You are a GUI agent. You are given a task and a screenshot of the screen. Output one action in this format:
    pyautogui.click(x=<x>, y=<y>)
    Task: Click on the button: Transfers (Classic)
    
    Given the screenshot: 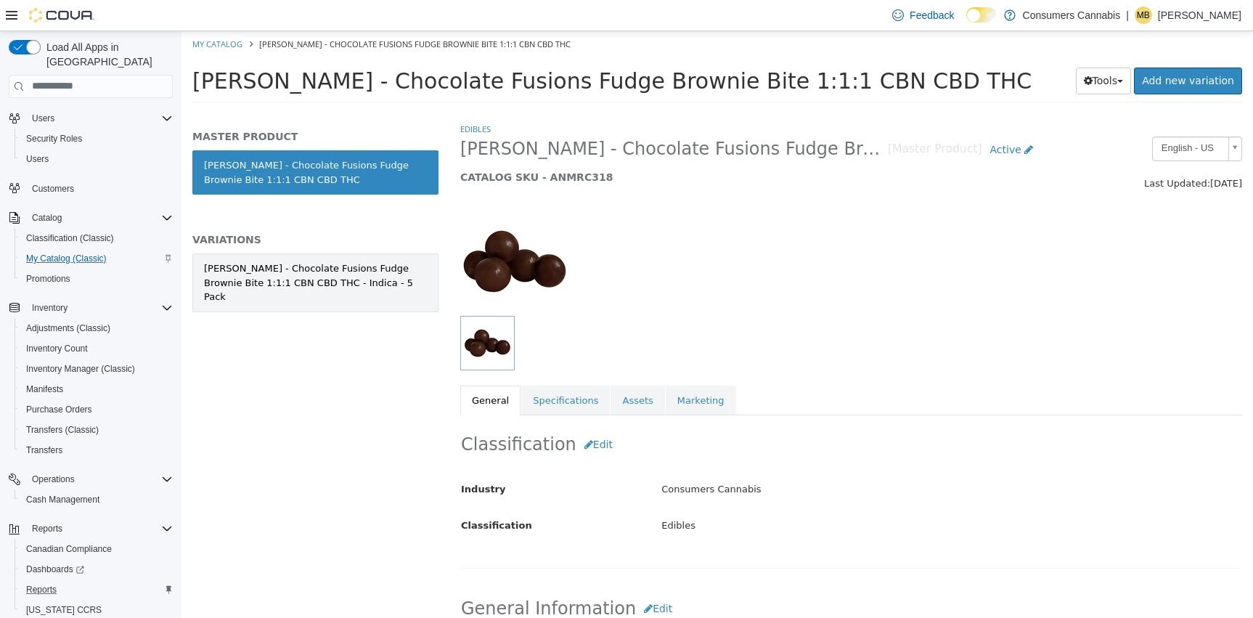 What is the action you would take?
    pyautogui.click(x=97, y=430)
    